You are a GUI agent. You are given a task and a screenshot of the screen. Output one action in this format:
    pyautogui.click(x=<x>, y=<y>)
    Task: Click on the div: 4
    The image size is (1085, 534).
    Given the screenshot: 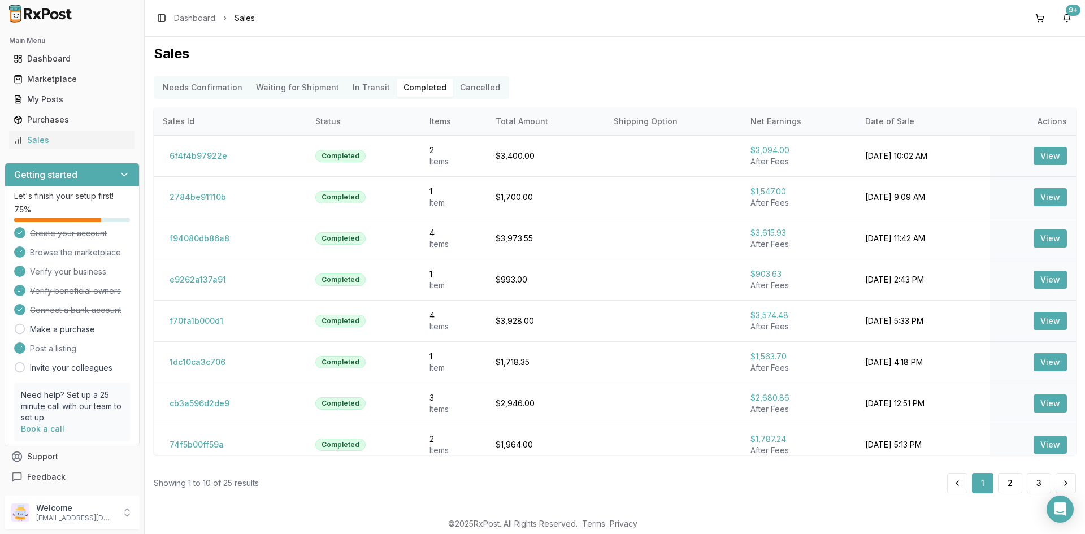 What is the action you would take?
    pyautogui.click(x=453, y=315)
    